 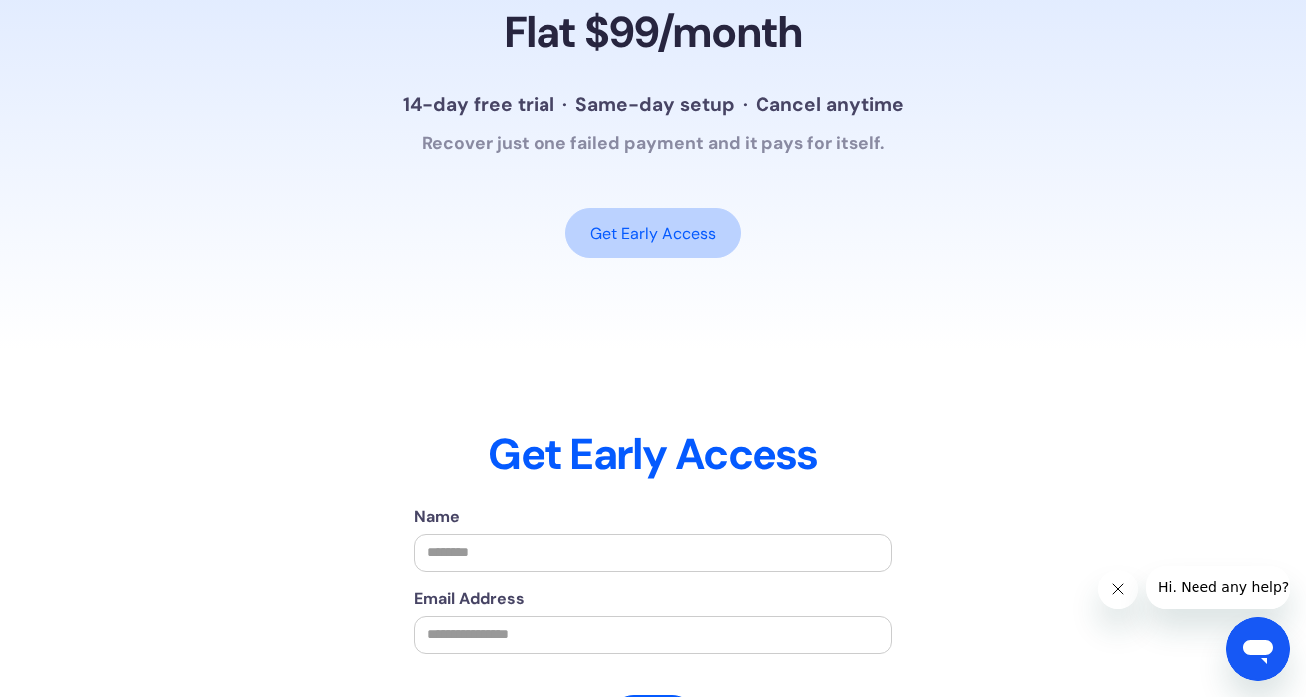 I want to click on h2: Get Early Access, so click(x=653, y=455).